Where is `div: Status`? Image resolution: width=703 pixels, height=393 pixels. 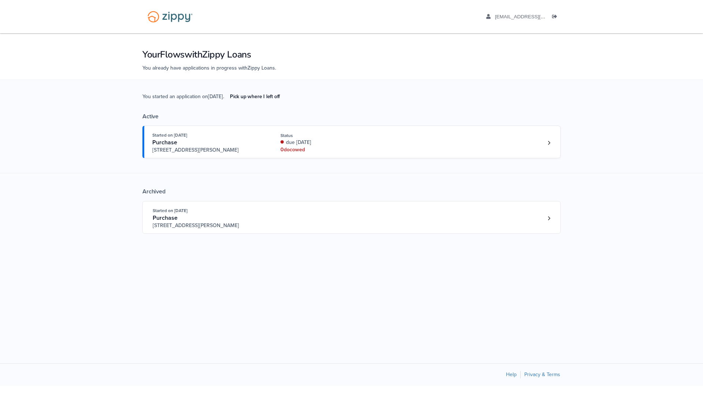 div: Status is located at coordinates (329, 135).